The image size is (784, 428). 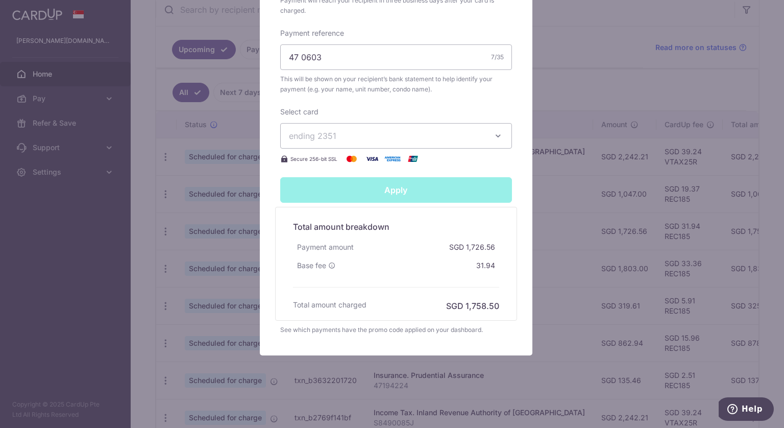 I want to click on span: Base fee, so click(x=311, y=265).